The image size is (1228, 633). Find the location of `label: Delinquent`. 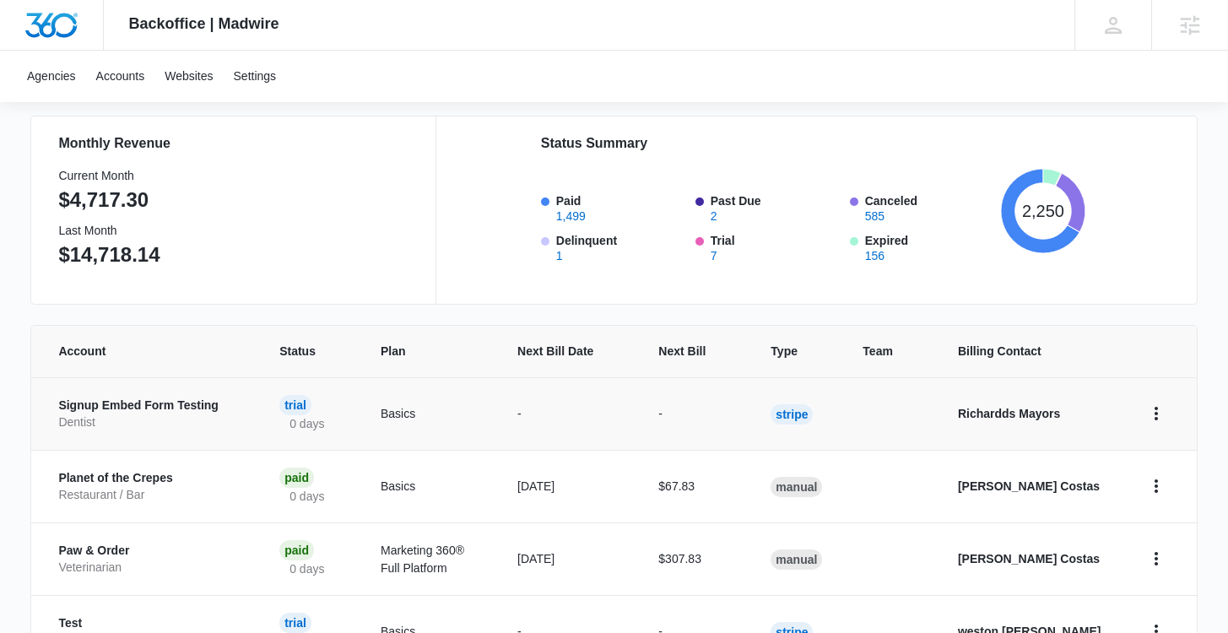

label: Delinquent is located at coordinates (620, 246).